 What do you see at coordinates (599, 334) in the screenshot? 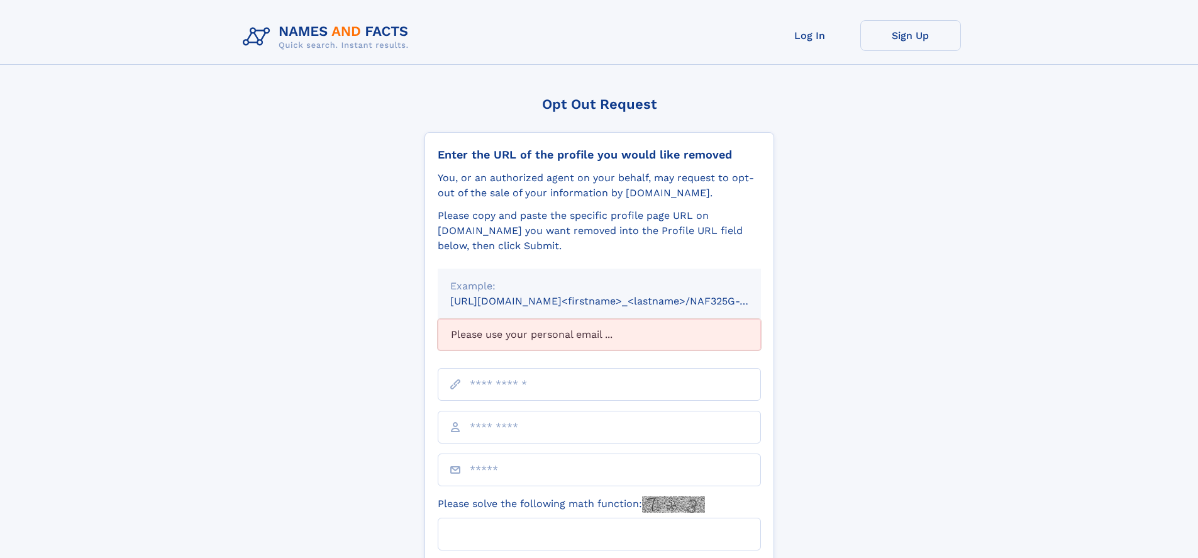
I see `div: Please use your personal email ...` at bounding box center [599, 334].